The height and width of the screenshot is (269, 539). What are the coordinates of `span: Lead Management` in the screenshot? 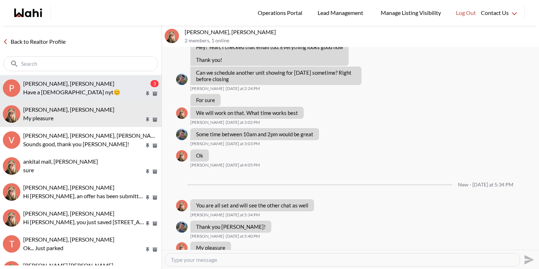 It's located at (341, 13).